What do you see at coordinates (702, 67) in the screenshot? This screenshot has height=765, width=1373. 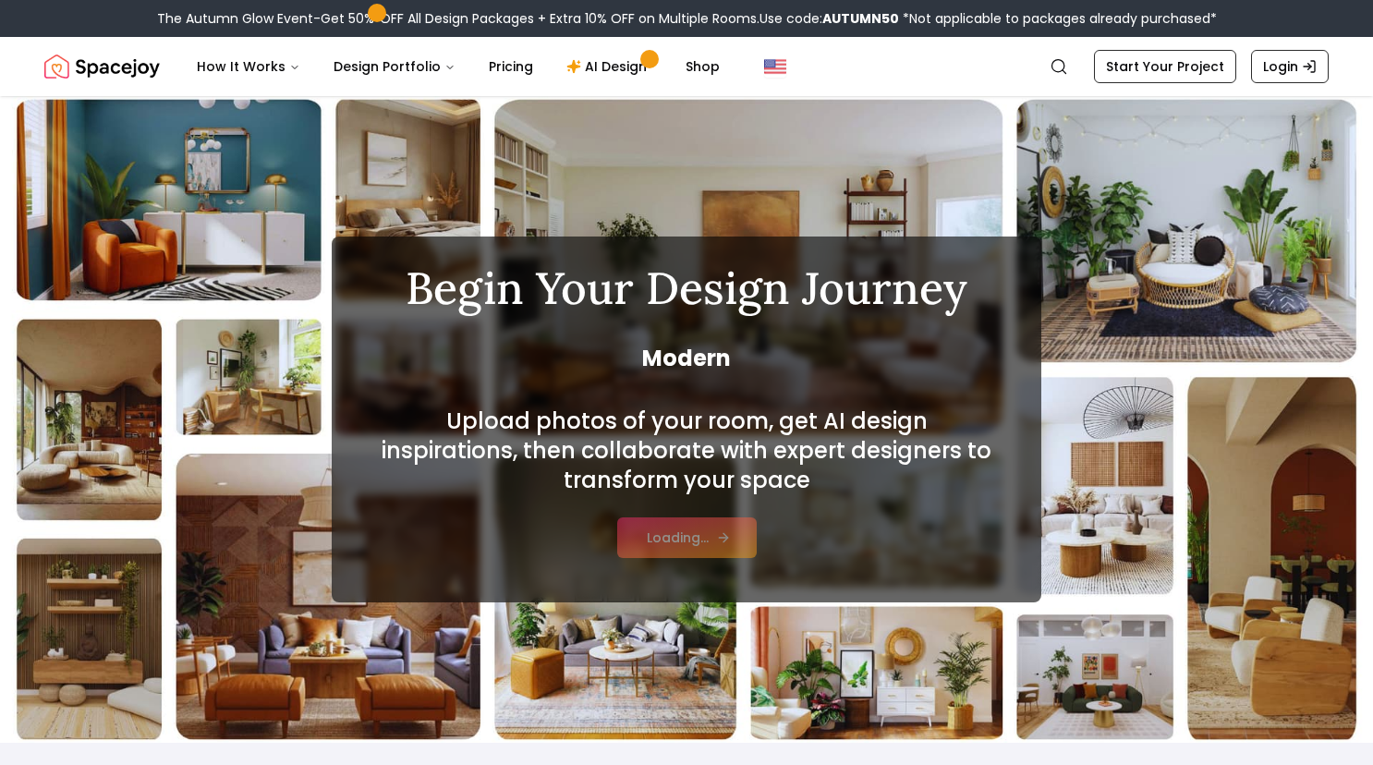 I see `a: Shop` at bounding box center [702, 67].